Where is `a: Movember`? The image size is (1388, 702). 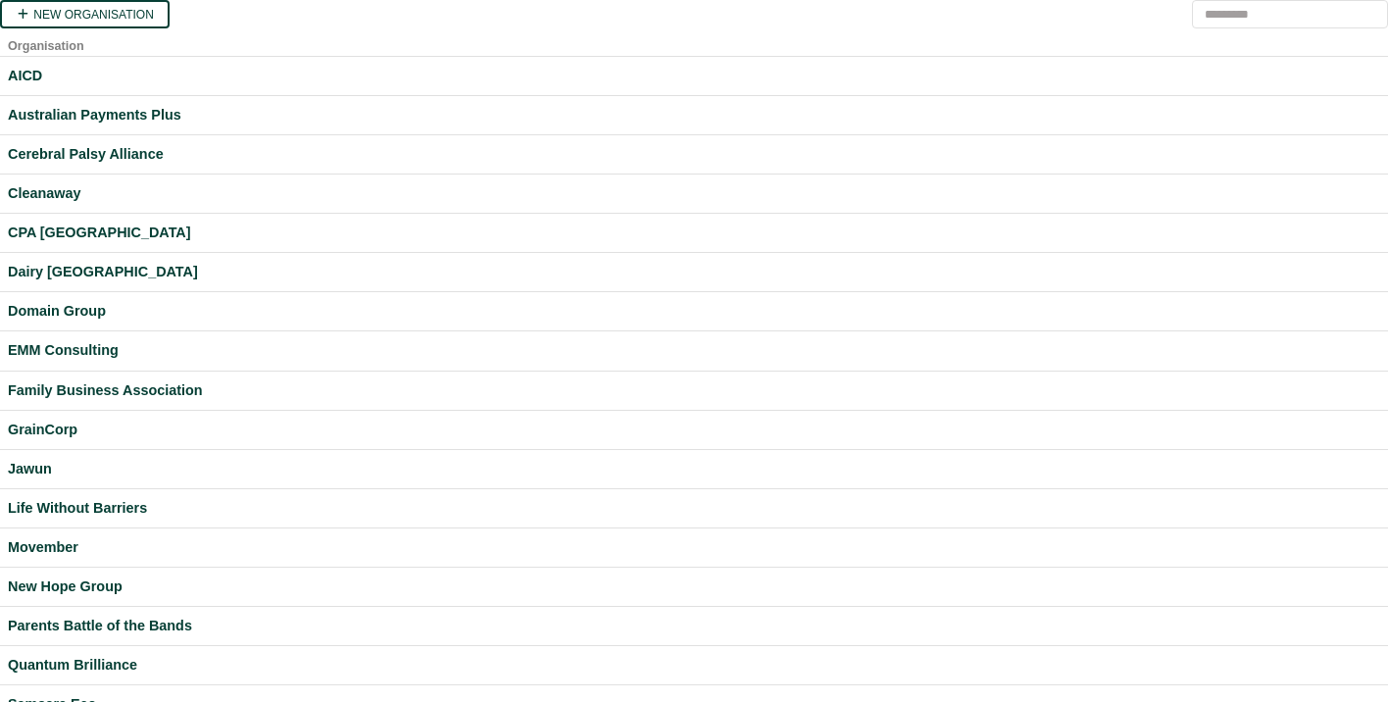 a: Movember is located at coordinates (694, 547).